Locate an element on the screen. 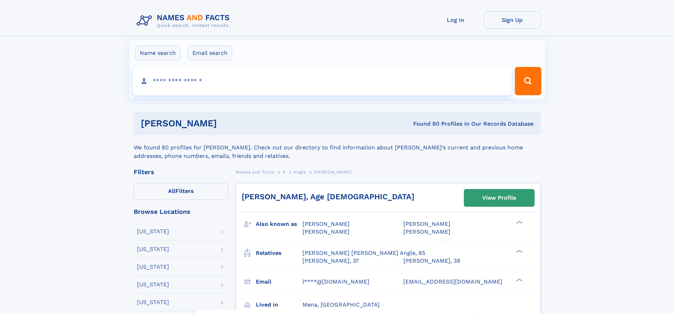  a: Log In is located at coordinates (456, 20).